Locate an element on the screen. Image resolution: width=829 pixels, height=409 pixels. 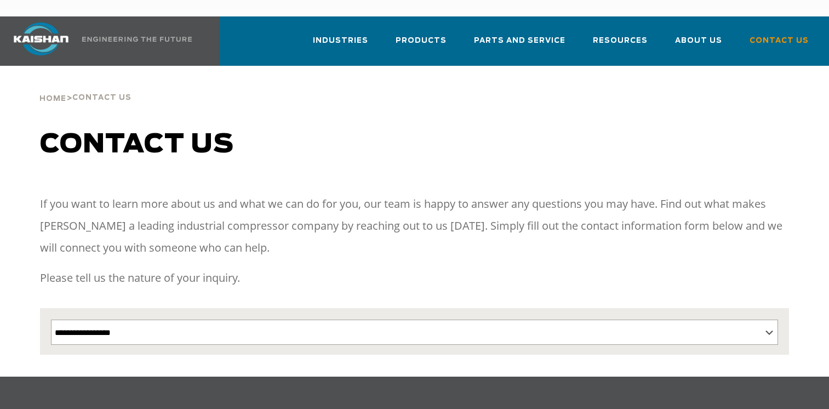
a: Products is located at coordinates (421, 45).